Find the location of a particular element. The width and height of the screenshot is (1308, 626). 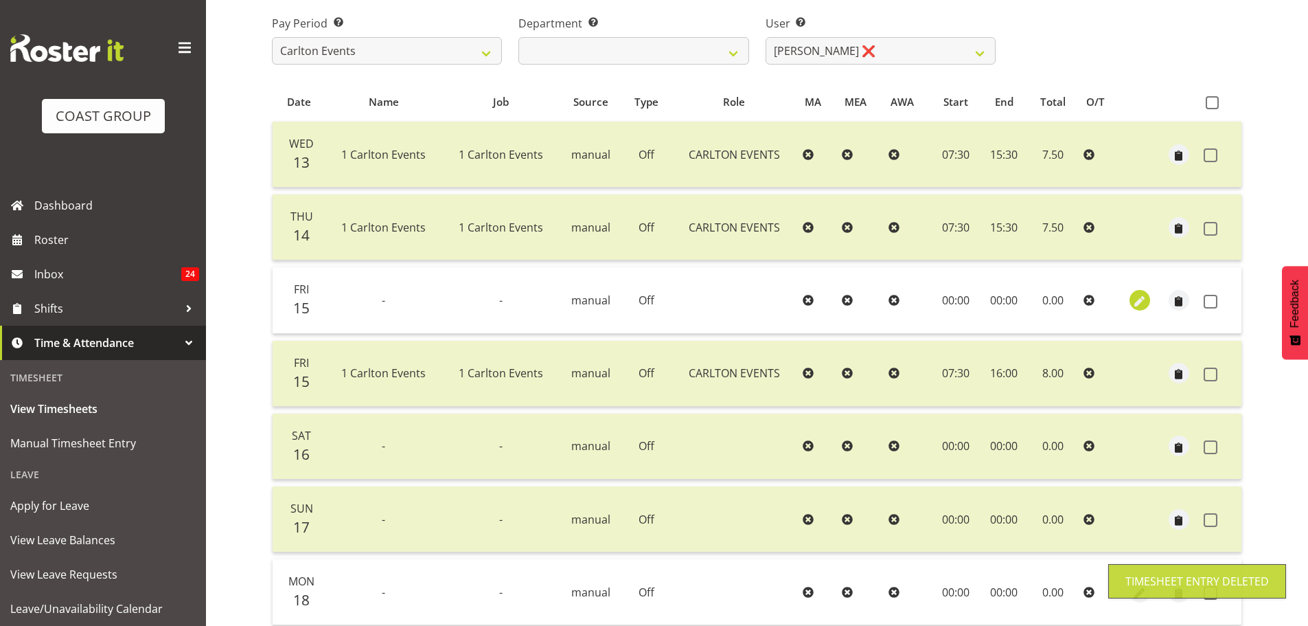

label: Department is located at coordinates (633, 23).